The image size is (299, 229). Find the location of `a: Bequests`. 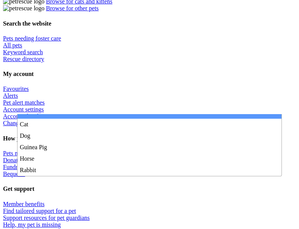

a: Bequests is located at coordinates (14, 173).